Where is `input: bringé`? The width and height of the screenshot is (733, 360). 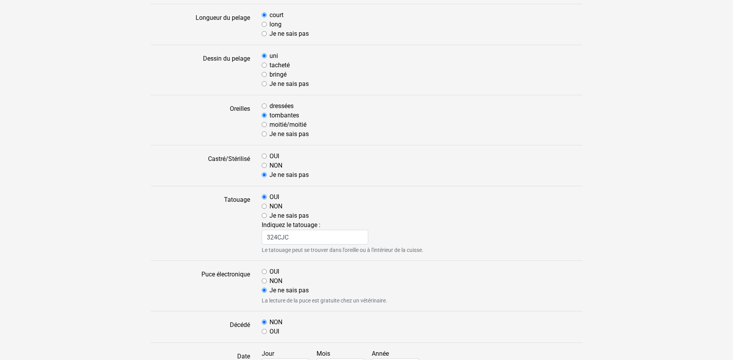 input: bringé is located at coordinates (264, 74).